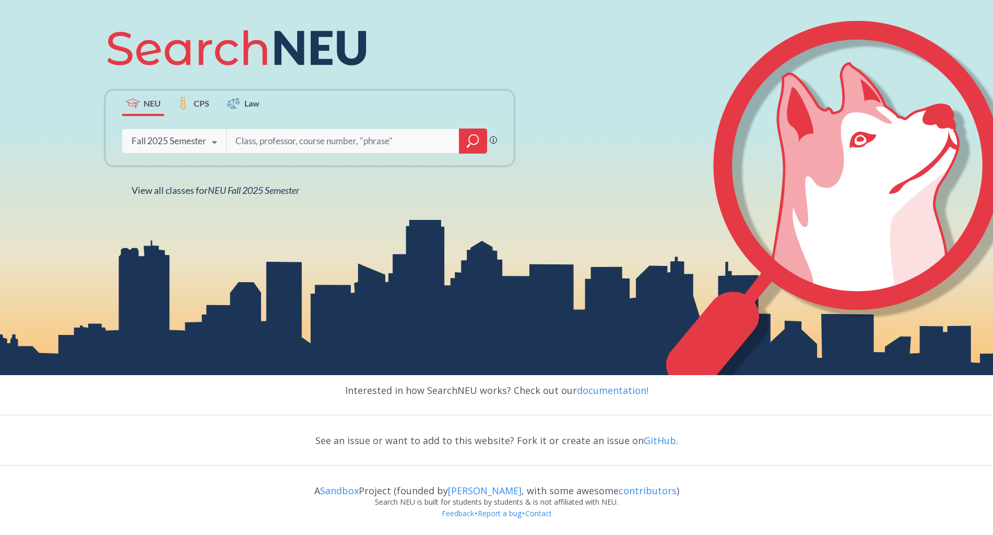 The width and height of the screenshot is (993, 535). Describe the element at coordinates (648, 490) in the screenshot. I see `a: contributors` at that location.